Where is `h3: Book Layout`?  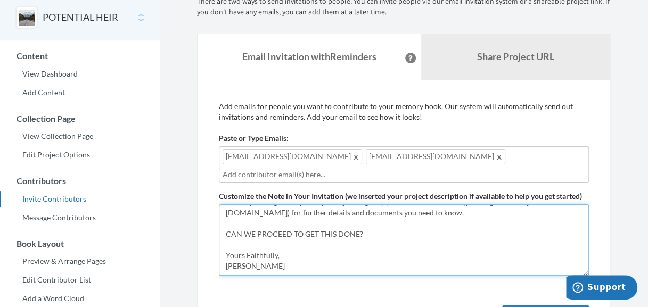
h3: Book Layout is located at coordinates (80, 244).